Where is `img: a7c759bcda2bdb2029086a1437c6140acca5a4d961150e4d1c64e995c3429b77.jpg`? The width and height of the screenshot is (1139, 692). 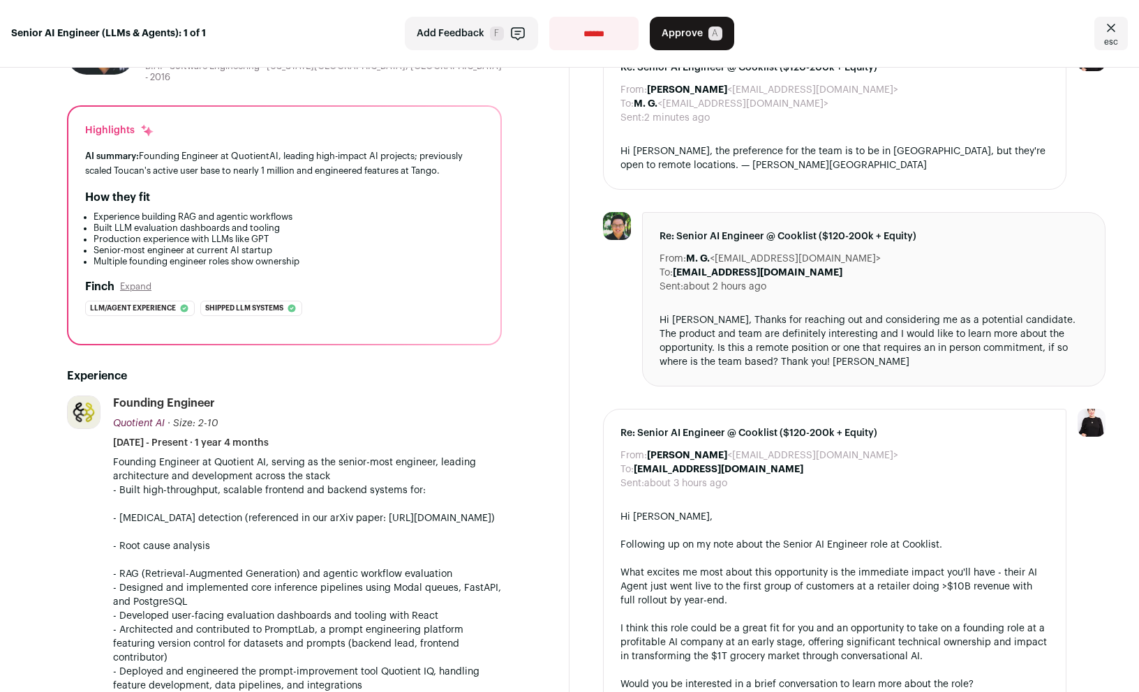
img: a7c759bcda2bdb2029086a1437c6140acca5a4d961150e4d1c64e995c3429b77.jpg is located at coordinates (84, 412).